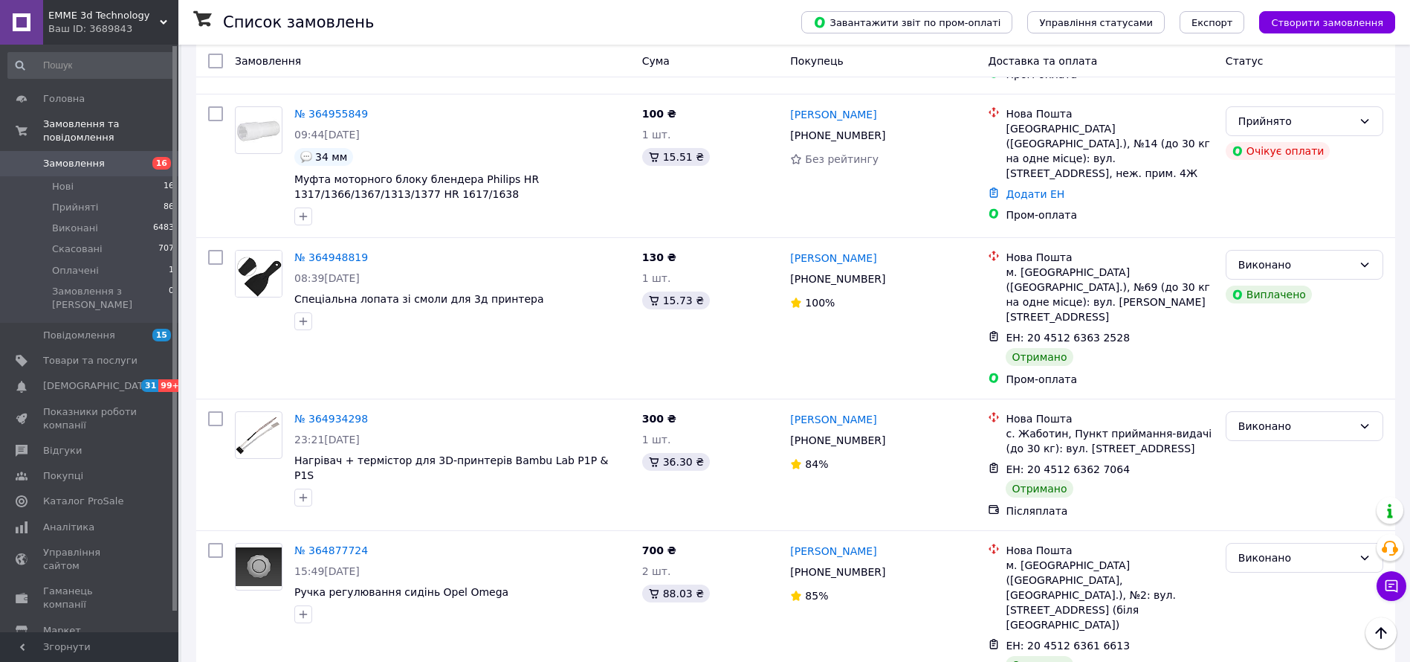 This screenshot has width=1410, height=662. What do you see at coordinates (816, 61) in the screenshot?
I see `span: Покупець` at bounding box center [816, 61].